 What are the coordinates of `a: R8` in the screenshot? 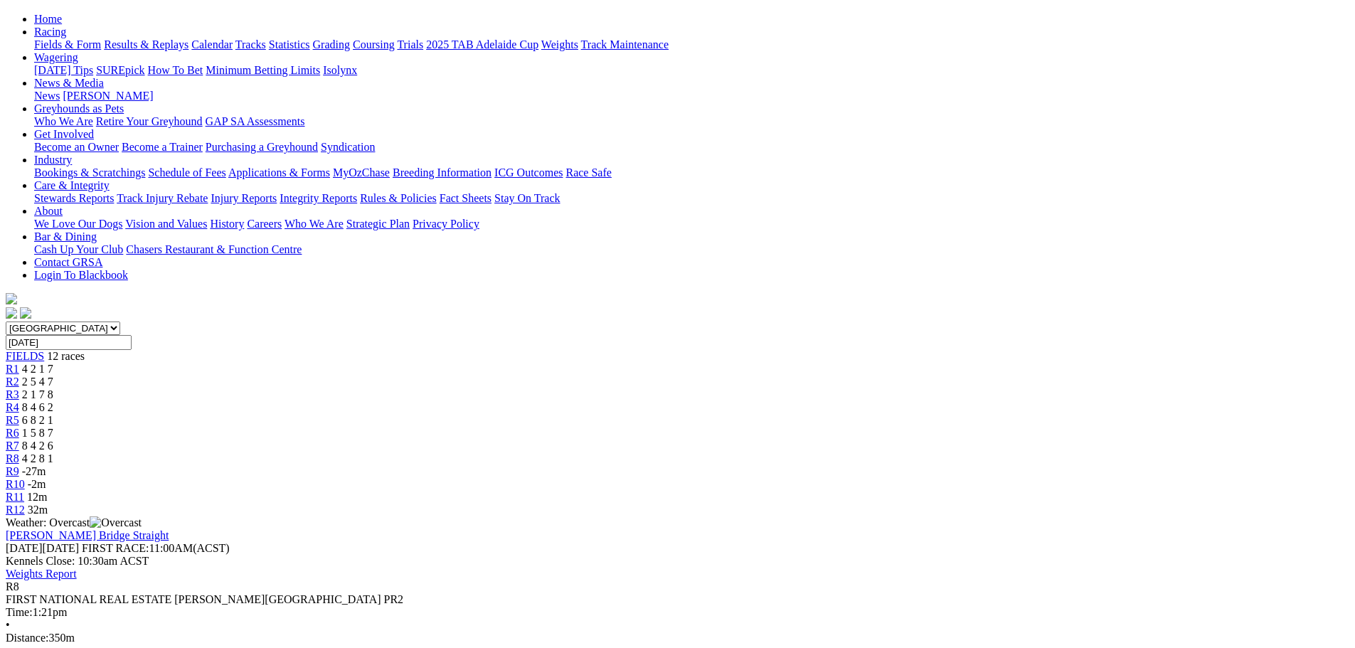 It's located at (12, 458).